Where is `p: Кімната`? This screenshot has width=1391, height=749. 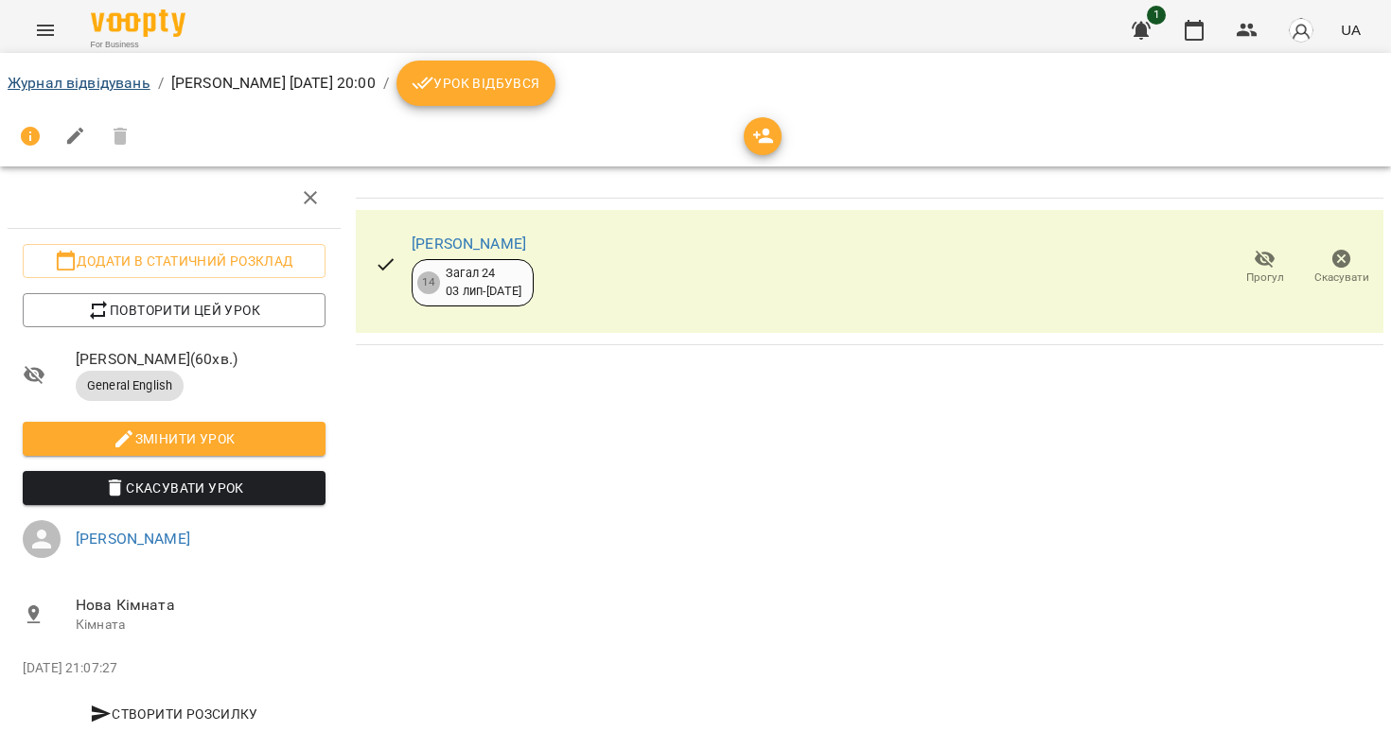 p: Кімната is located at coordinates (201, 625).